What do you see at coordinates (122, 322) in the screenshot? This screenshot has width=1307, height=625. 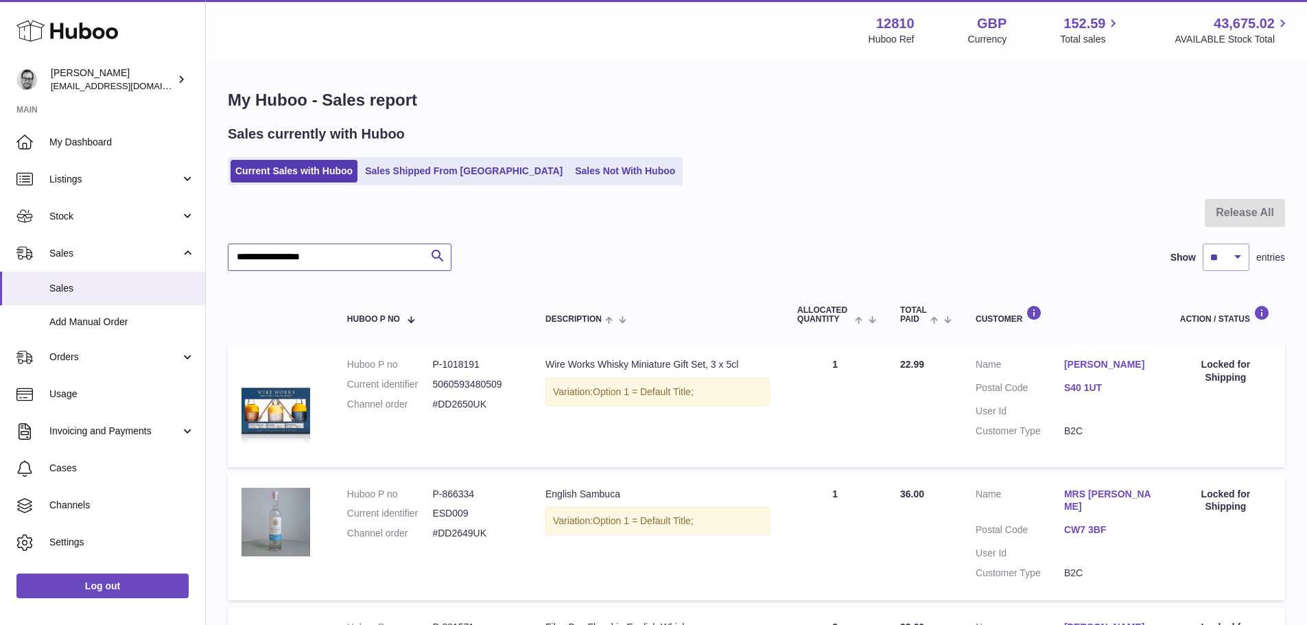 I see `span: Add Manual Order` at bounding box center [122, 322].